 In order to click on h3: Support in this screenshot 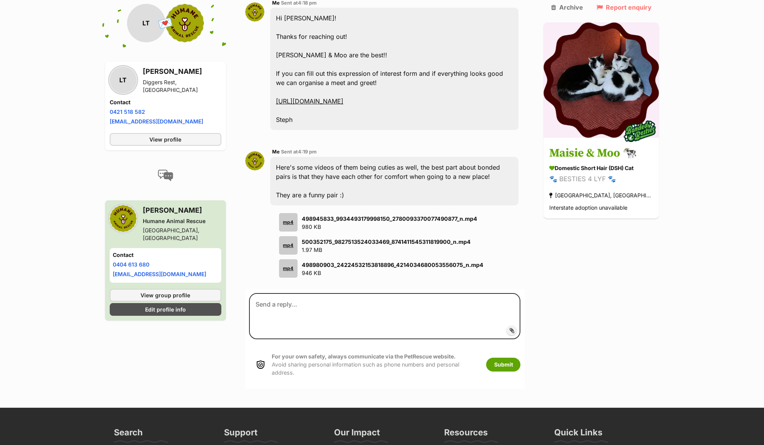, I will do `click(240, 435)`.